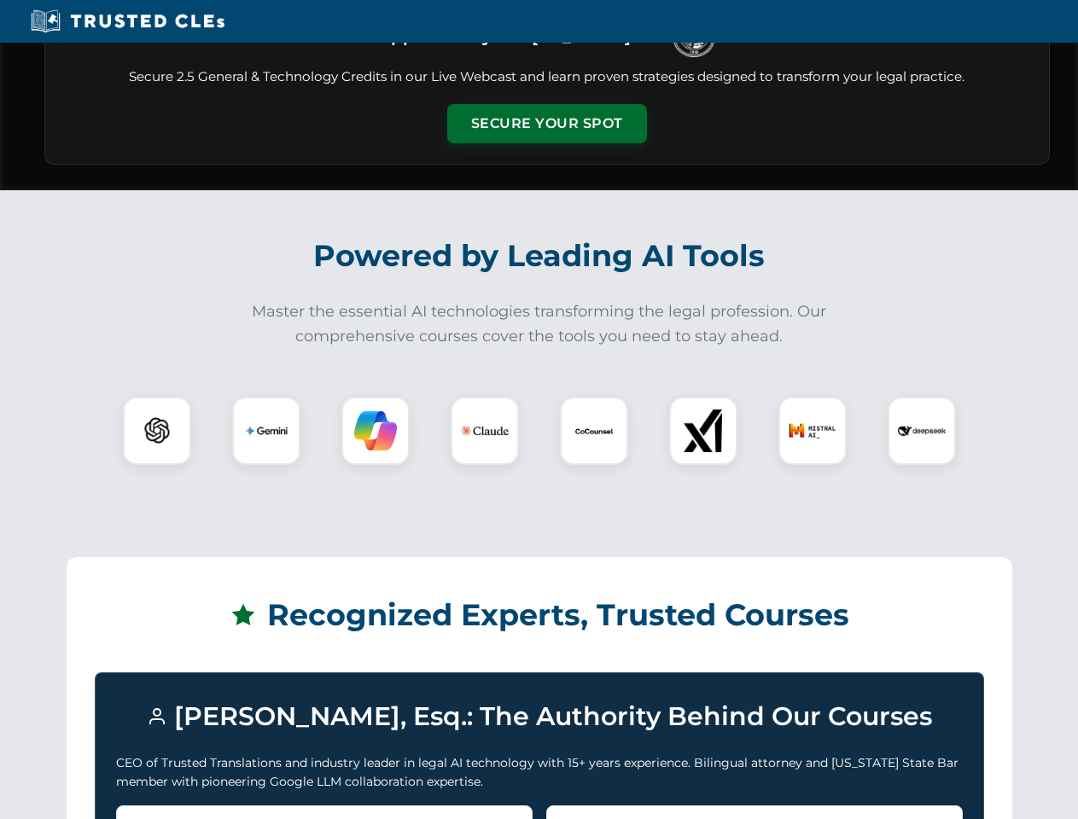 This screenshot has height=819, width=1078. Describe the element at coordinates (703, 431) in the screenshot. I see `div: xAI` at that location.